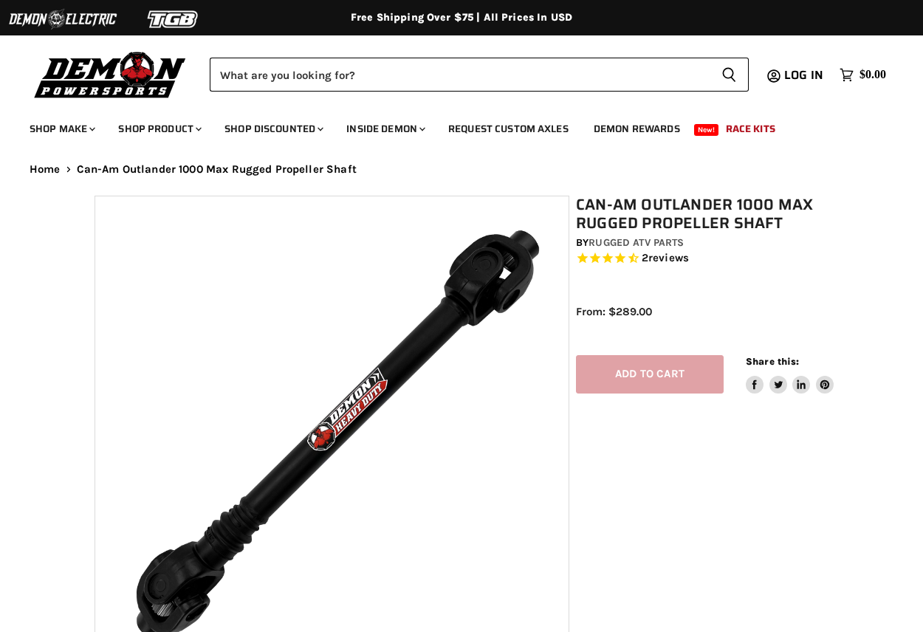  I want to click on aside: Share this:, so click(790, 375).